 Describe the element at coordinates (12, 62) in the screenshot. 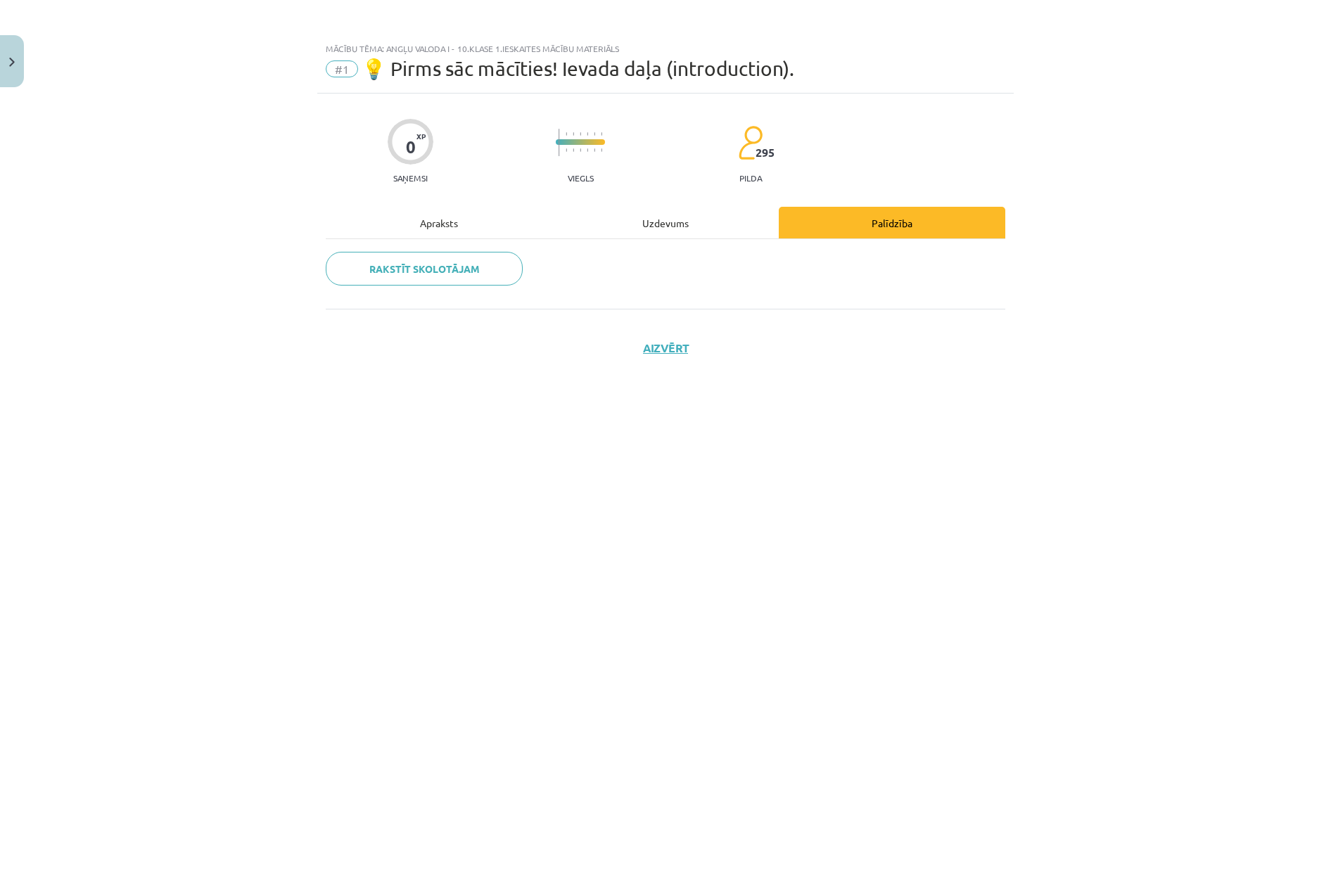

I see `img: icon-close-lesson-0947bae3869378f0d4975bcd49f059093ad1ed9edebbc8119c70593378902aed.svg` at that location.